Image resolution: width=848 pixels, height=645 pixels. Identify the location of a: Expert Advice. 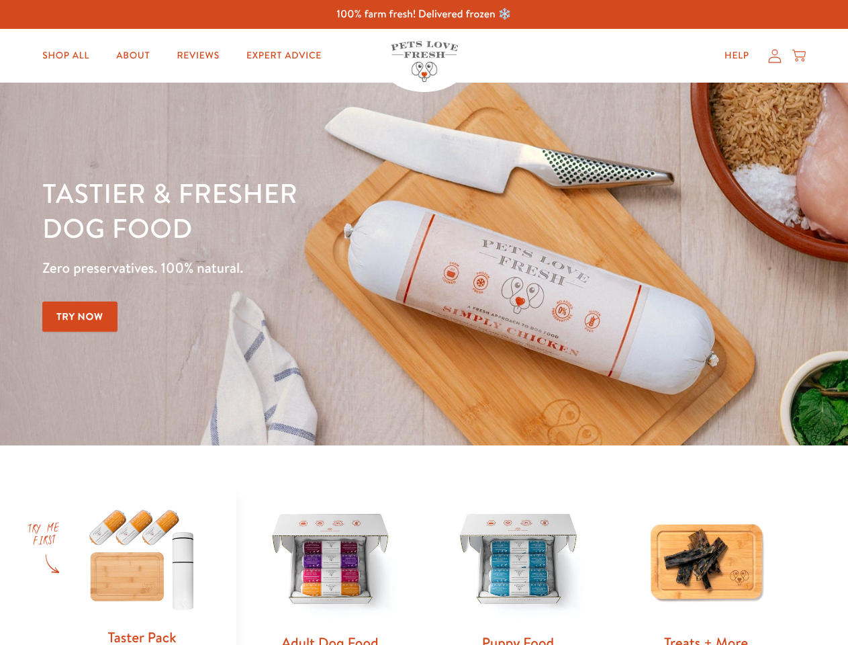
(284, 56).